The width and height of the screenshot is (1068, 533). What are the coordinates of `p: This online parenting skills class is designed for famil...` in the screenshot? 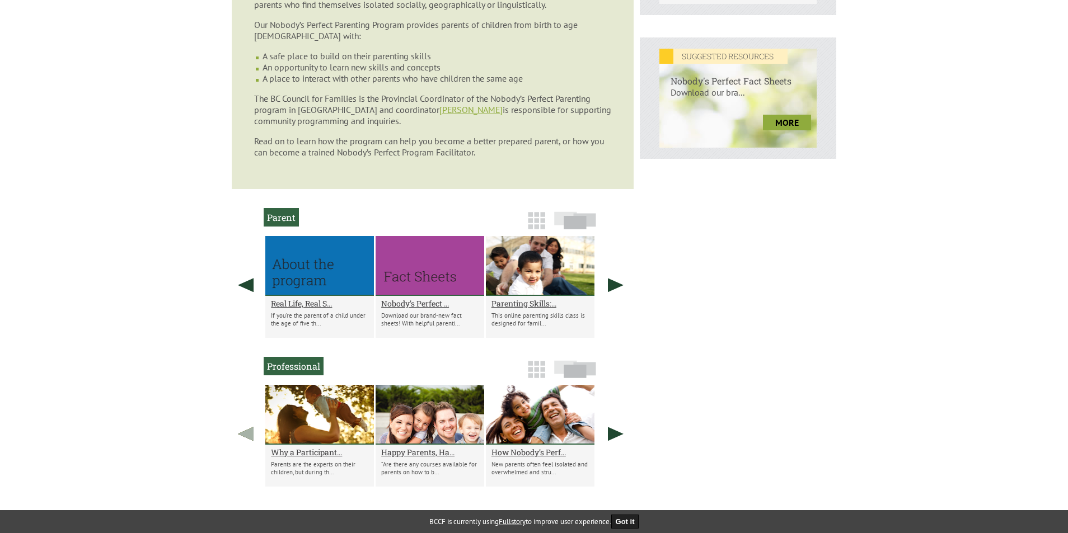 It's located at (540, 320).